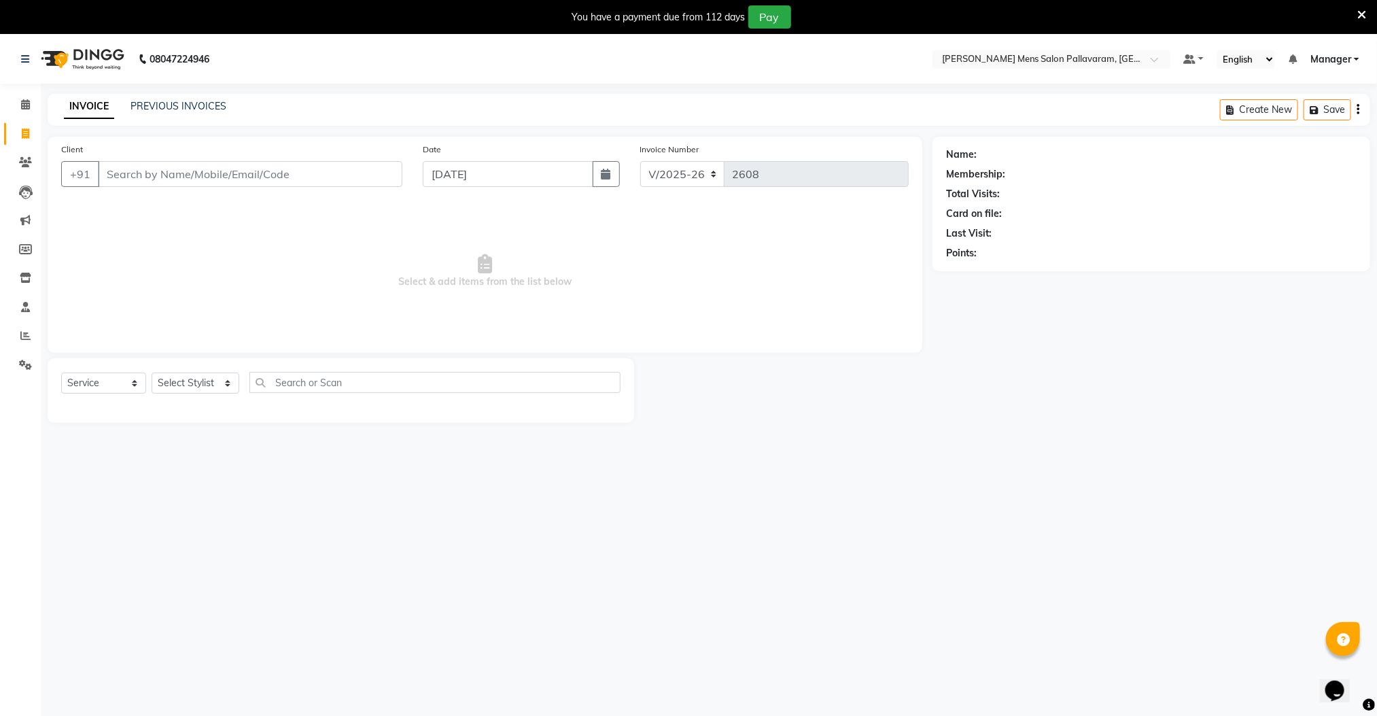  What do you see at coordinates (769, 17) in the screenshot?
I see `button: Pay` at bounding box center [769, 17].